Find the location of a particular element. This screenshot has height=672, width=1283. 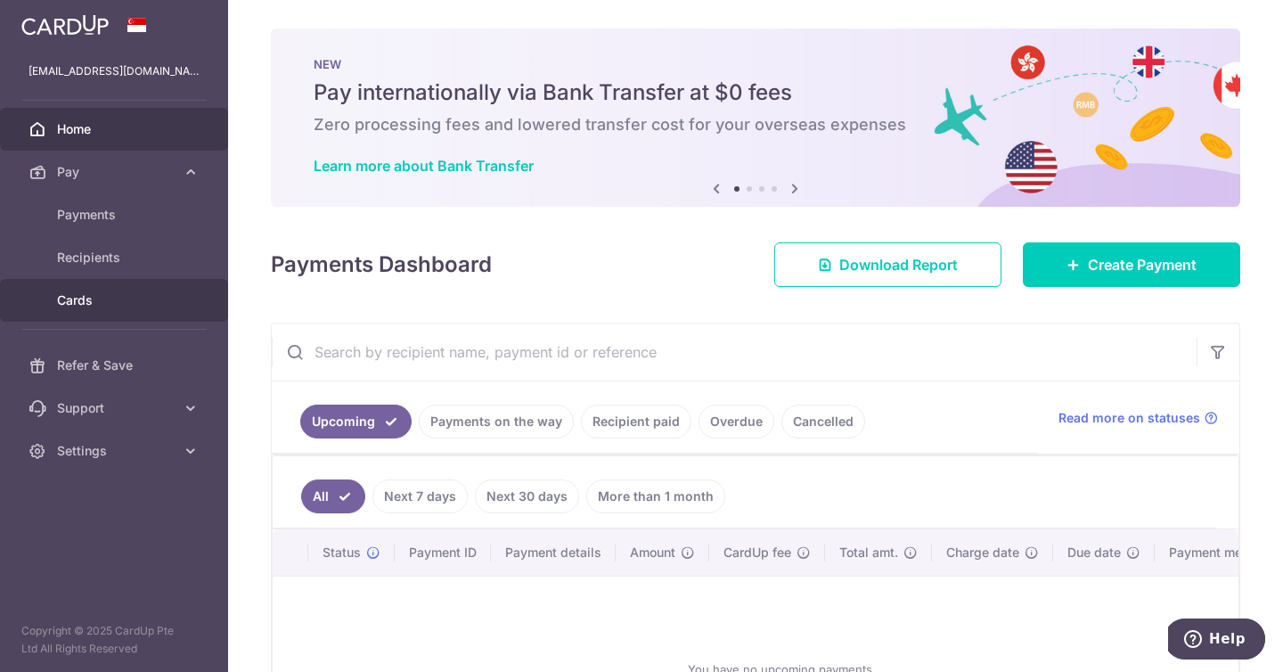

a: Payments on the way is located at coordinates (496, 421).